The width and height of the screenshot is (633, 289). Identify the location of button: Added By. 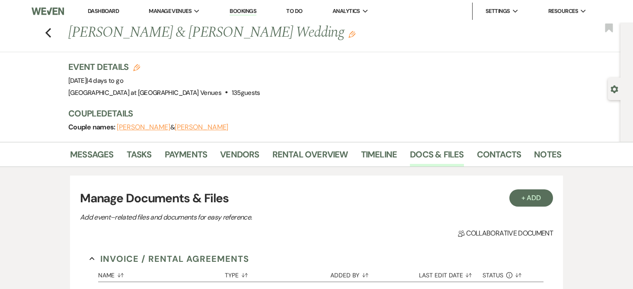
(374, 274).